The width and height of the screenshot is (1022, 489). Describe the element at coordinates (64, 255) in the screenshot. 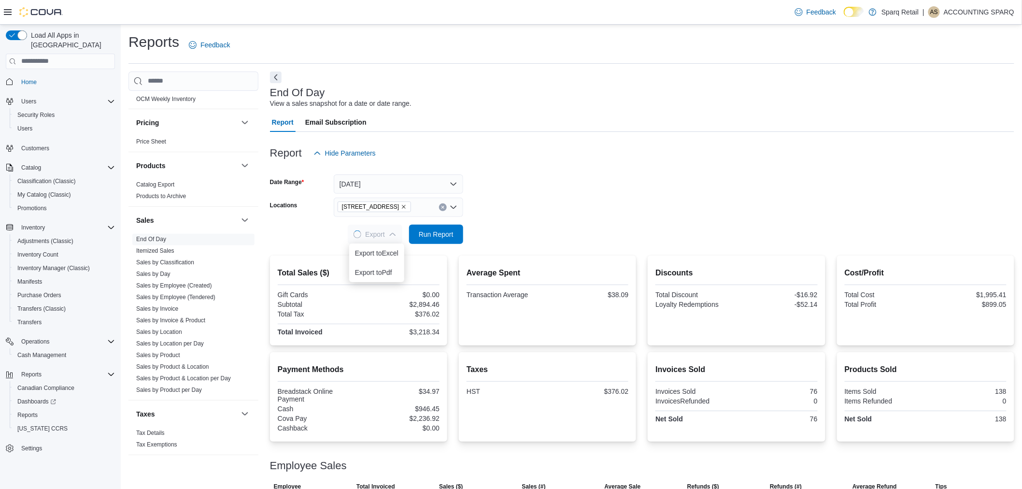

I see `button: Inventory Count` at that location.